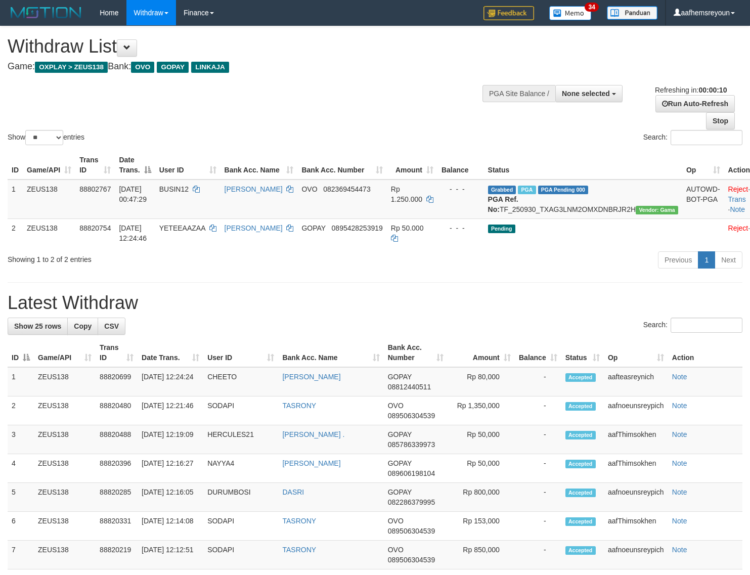  What do you see at coordinates (481, 526) in the screenshot?
I see `td: Rp 153,000` at bounding box center [481, 526].